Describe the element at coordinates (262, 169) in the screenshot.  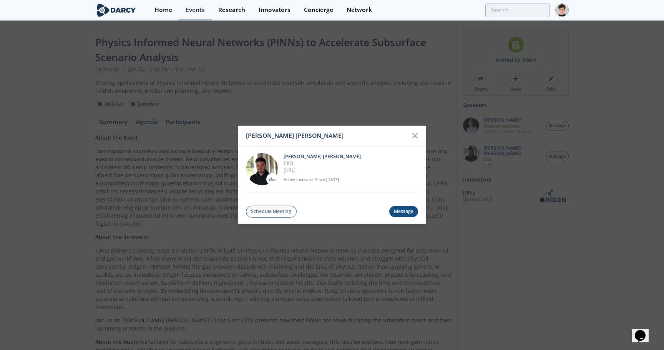
I see `img: 20112e9a-1f67-404a-878c-a26f1c79f5da` at that location.